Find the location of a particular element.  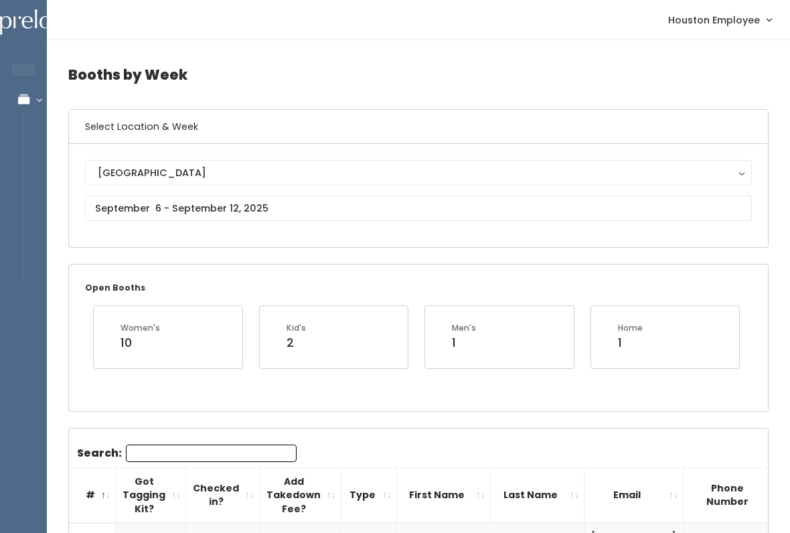

div: Men's is located at coordinates (464, 328).